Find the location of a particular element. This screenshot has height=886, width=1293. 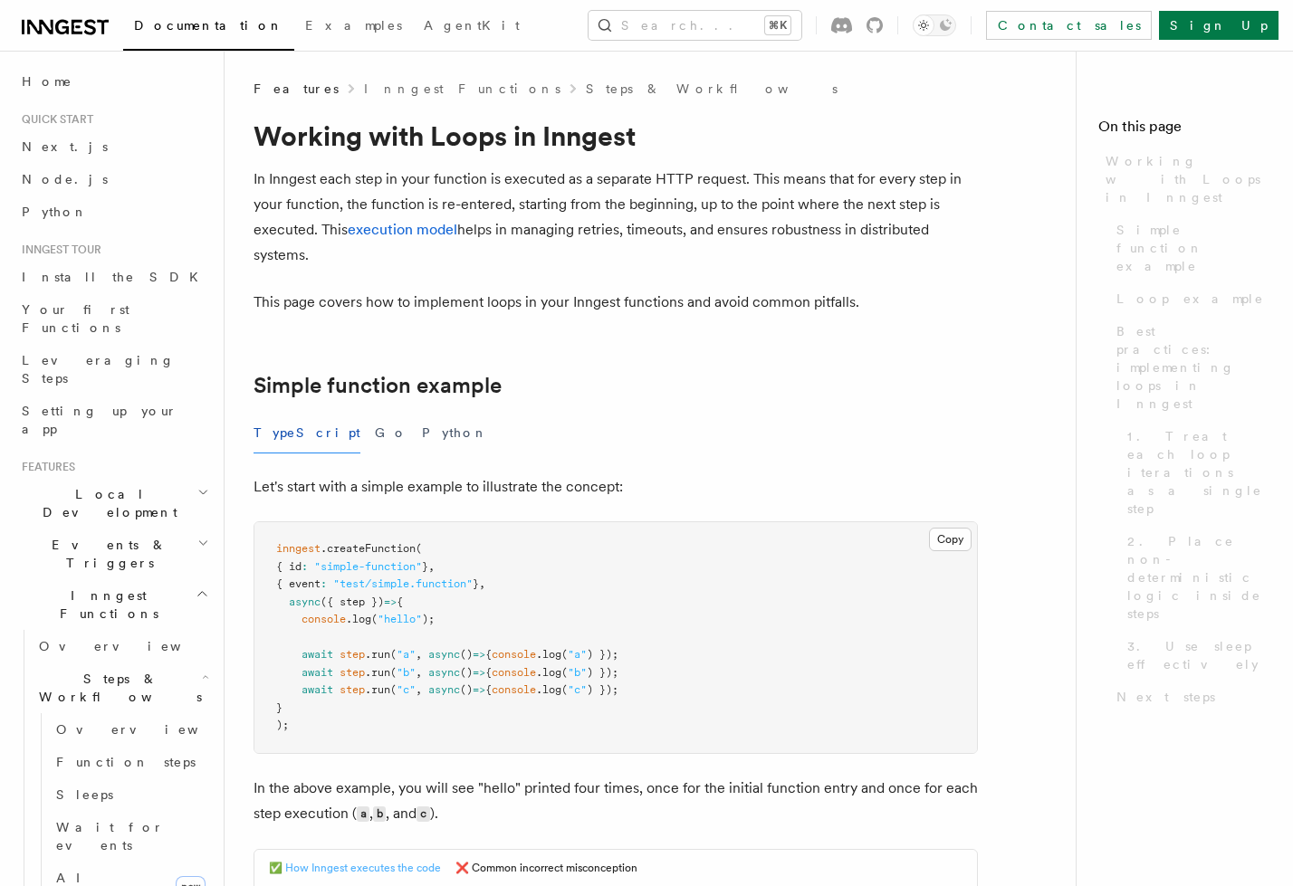

span: Quick start is located at coordinates (53, 120).